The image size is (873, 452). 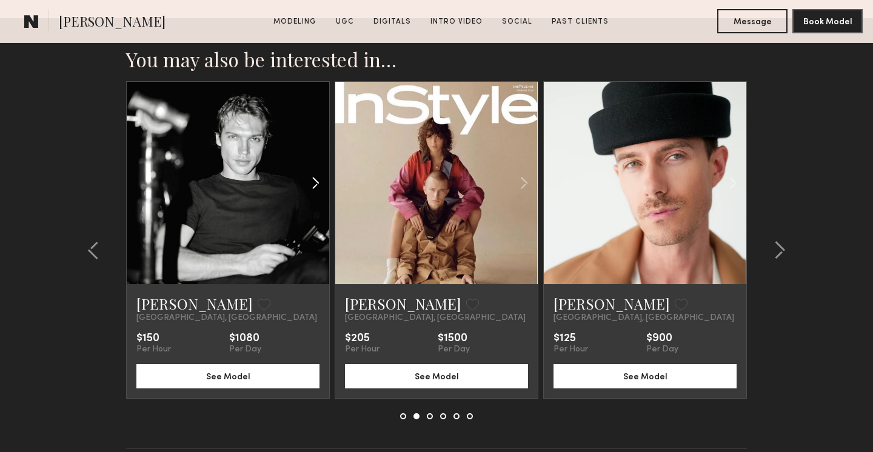 I want to click on a: Modeling, so click(x=295, y=22).